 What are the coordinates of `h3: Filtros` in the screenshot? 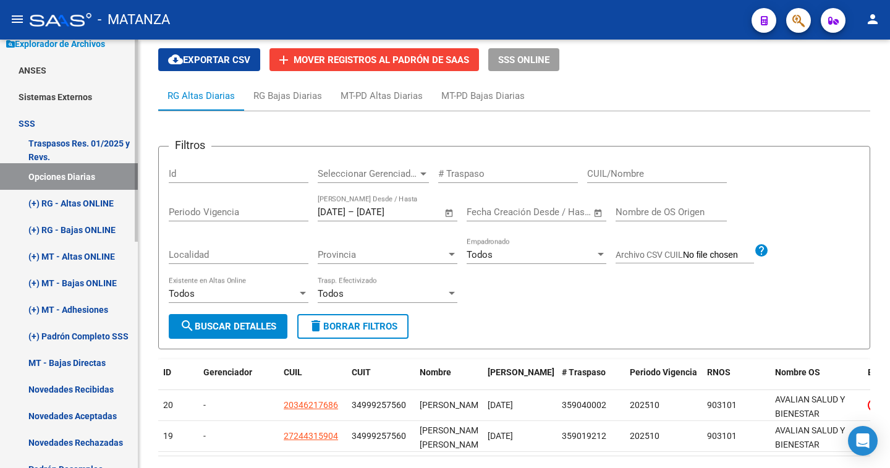 It's located at (190, 145).